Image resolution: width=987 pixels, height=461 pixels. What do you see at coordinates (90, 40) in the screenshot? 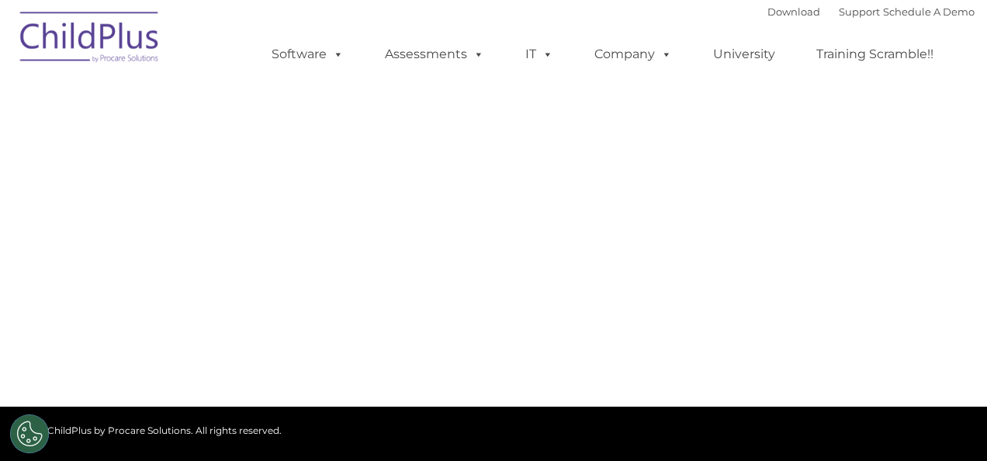
I see `img: ChildPlus by Procare Solutions` at bounding box center [90, 40].